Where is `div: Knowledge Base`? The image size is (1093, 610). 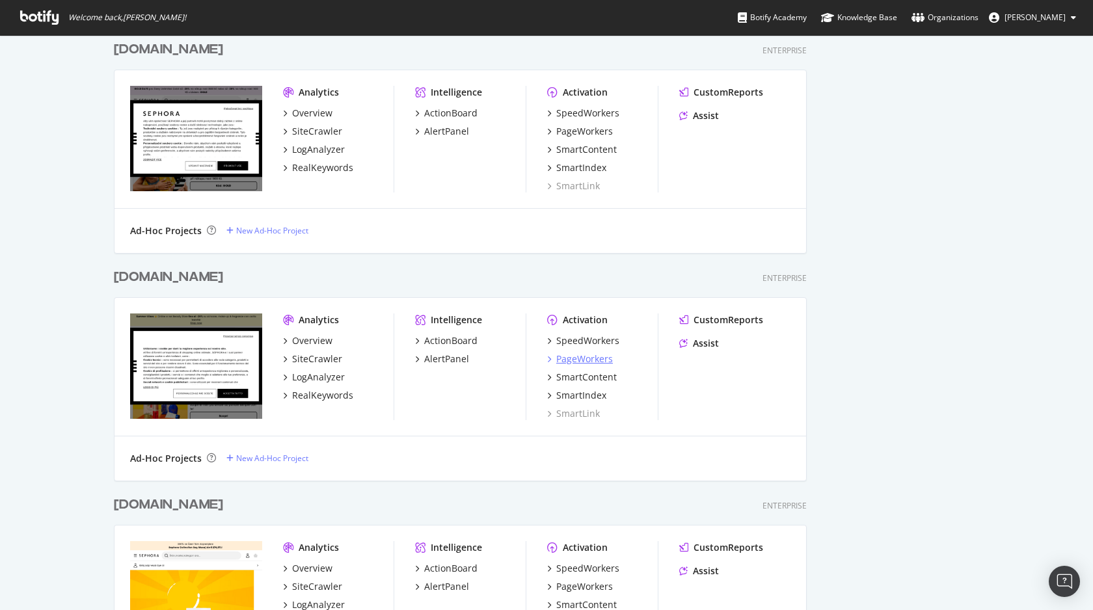 div: Knowledge Base is located at coordinates (858, 18).